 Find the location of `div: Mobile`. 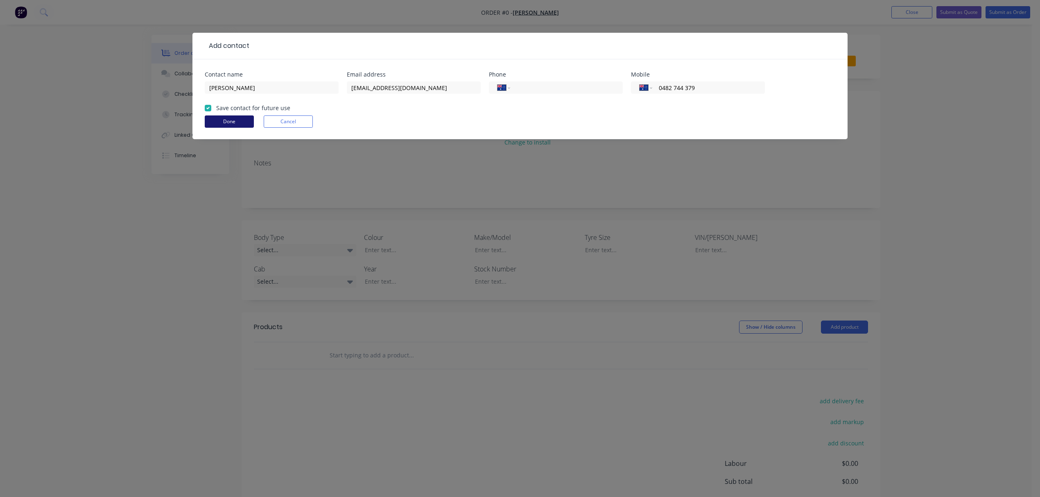

div: Mobile is located at coordinates (698, 75).